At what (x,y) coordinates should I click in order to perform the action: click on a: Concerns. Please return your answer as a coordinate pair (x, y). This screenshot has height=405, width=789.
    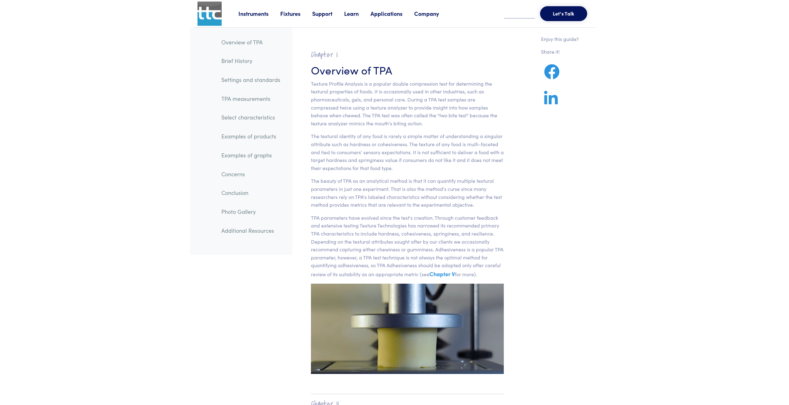
    Looking at the image, I should click on (251, 174).